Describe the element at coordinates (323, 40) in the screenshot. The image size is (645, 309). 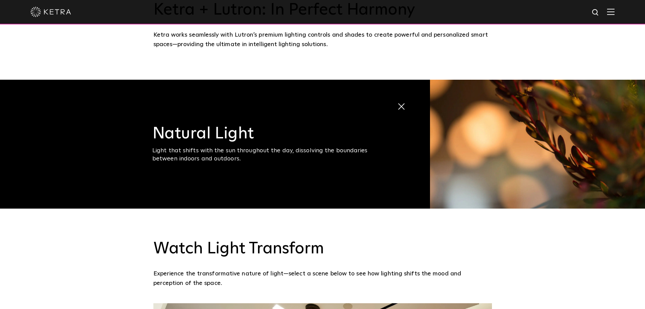
I see `div: Ketra works seamlessly with Lutron’s premium lighting controls and shades to create powerful and ...` at that location.